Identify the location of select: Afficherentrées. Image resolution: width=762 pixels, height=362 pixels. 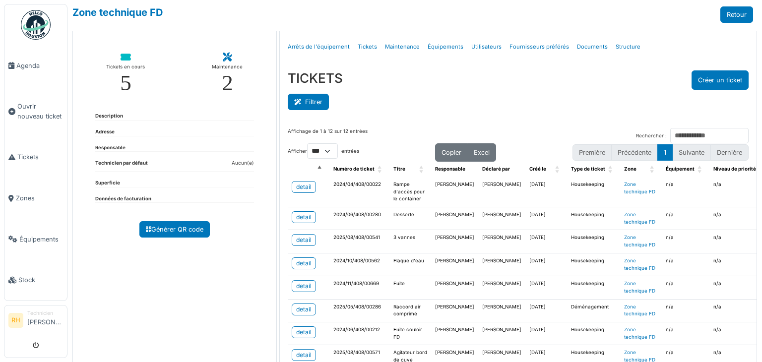
(323, 151).